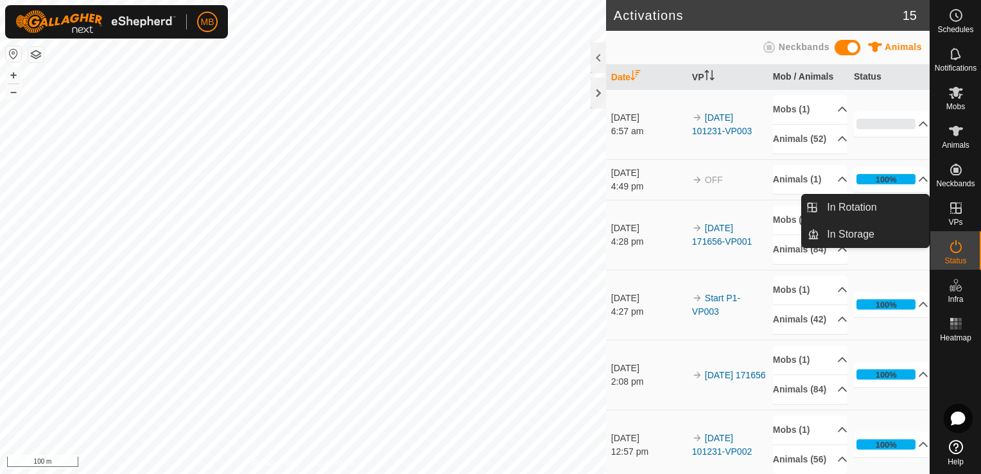 The width and height of the screenshot is (981, 474). I want to click on a: In Storage, so click(874, 234).